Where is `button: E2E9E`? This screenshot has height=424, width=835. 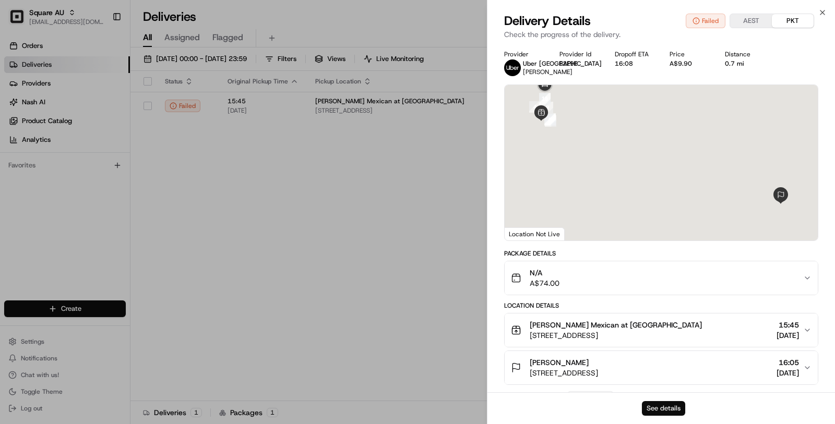
button: E2E9E is located at coordinates (568, 64).